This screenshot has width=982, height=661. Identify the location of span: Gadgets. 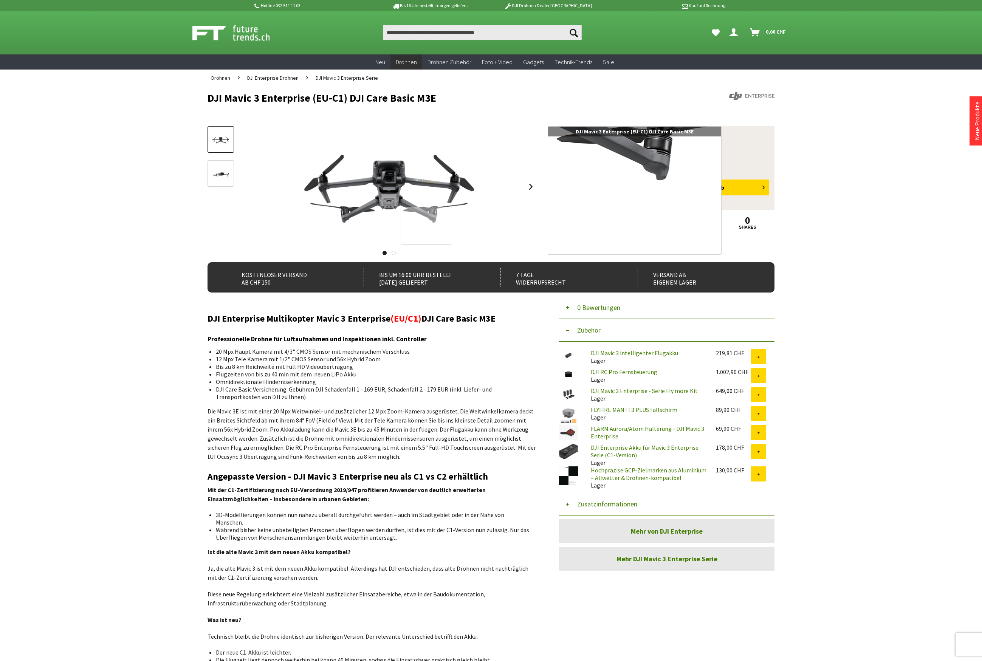
(533, 62).